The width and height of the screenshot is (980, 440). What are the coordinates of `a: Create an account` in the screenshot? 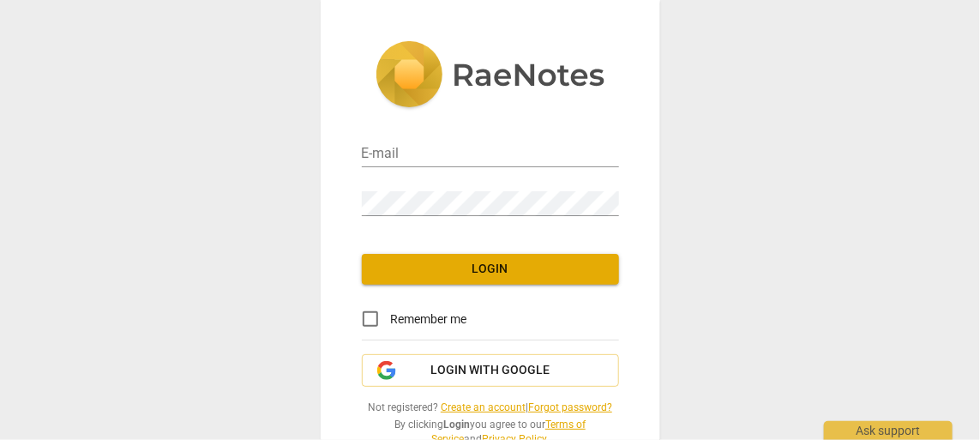 It's located at (483, 407).